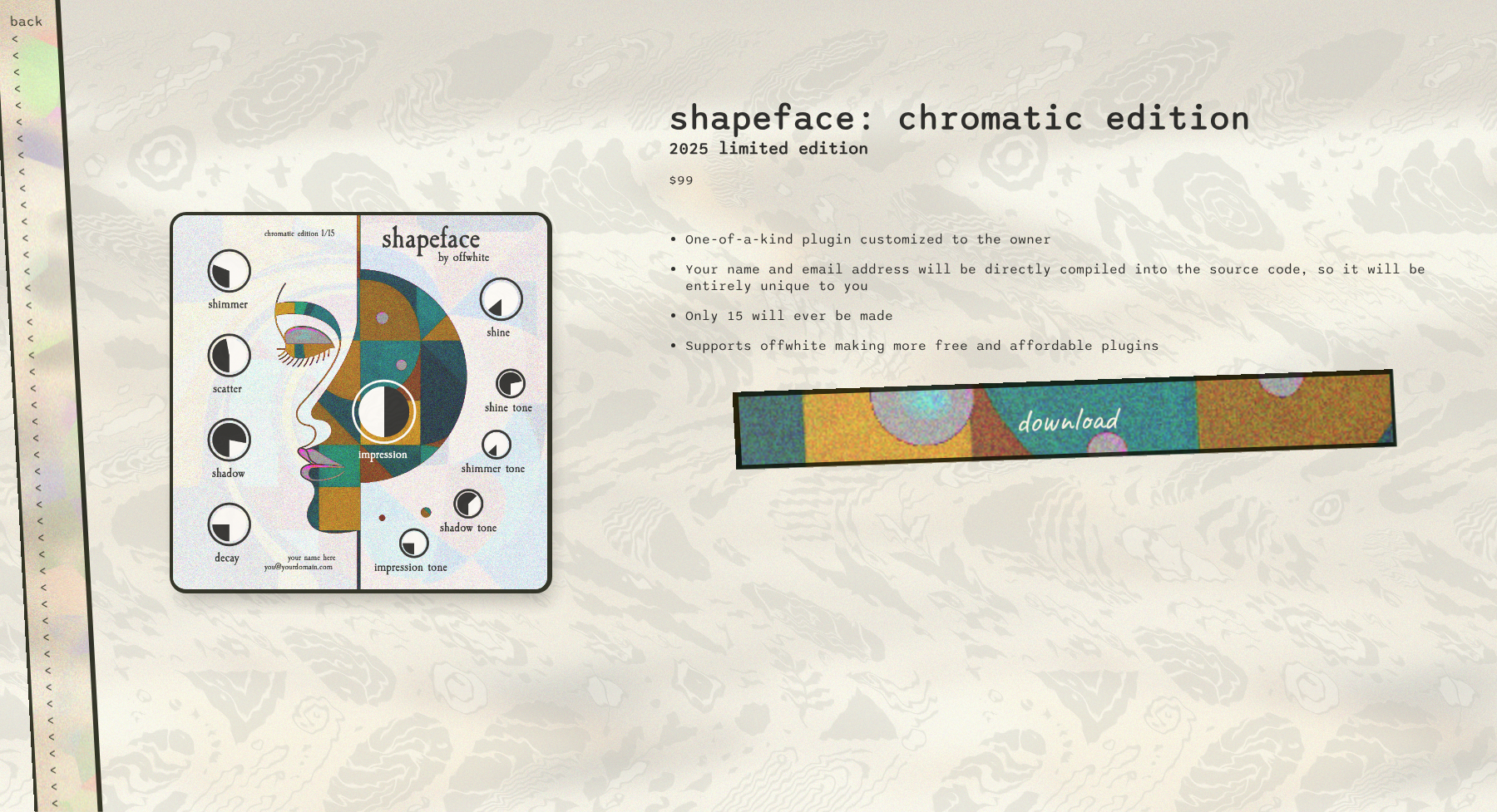 Image resolution: width=1497 pixels, height=812 pixels. What do you see at coordinates (1081, 316) in the screenshot?
I see `li: Only 15 will ever be made` at bounding box center [1081, 316].